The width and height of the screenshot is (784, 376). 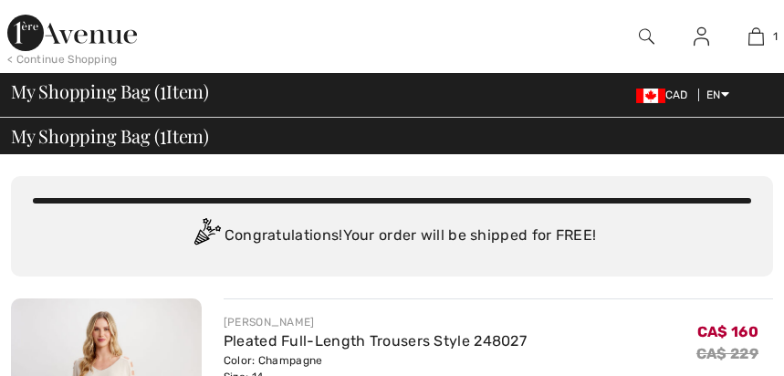 I want to click on a: 1, so click(x=757, y=37).